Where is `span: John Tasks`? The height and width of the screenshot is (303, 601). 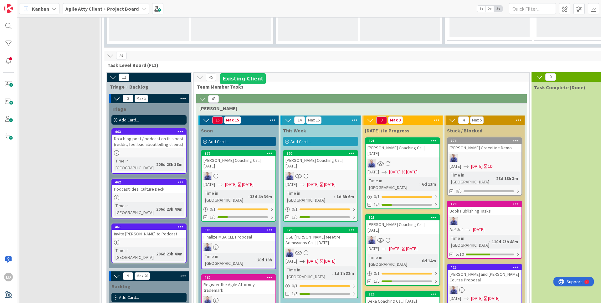 span: John Tasks is located at coordinates (359, 108).